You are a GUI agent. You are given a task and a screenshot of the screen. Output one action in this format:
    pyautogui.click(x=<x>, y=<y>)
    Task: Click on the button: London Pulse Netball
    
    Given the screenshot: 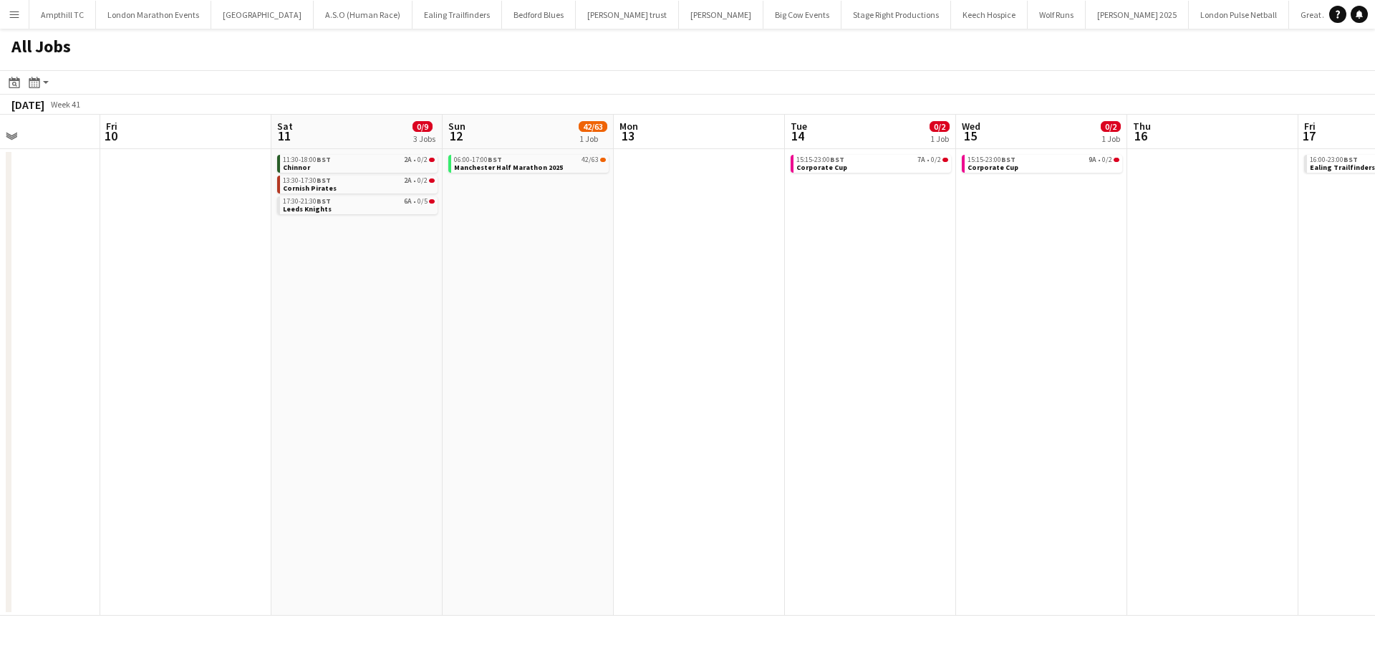 What is the action you would take?
    pyautogui.click(x=1239, y=14)
    